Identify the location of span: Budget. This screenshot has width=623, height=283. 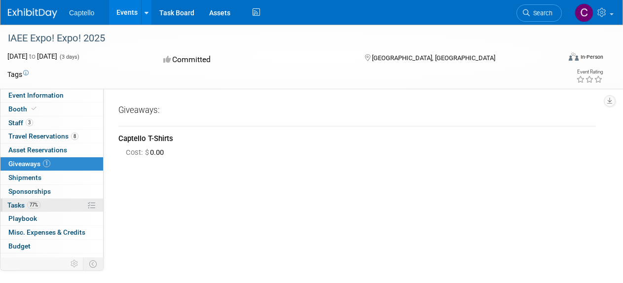
(19, 246).